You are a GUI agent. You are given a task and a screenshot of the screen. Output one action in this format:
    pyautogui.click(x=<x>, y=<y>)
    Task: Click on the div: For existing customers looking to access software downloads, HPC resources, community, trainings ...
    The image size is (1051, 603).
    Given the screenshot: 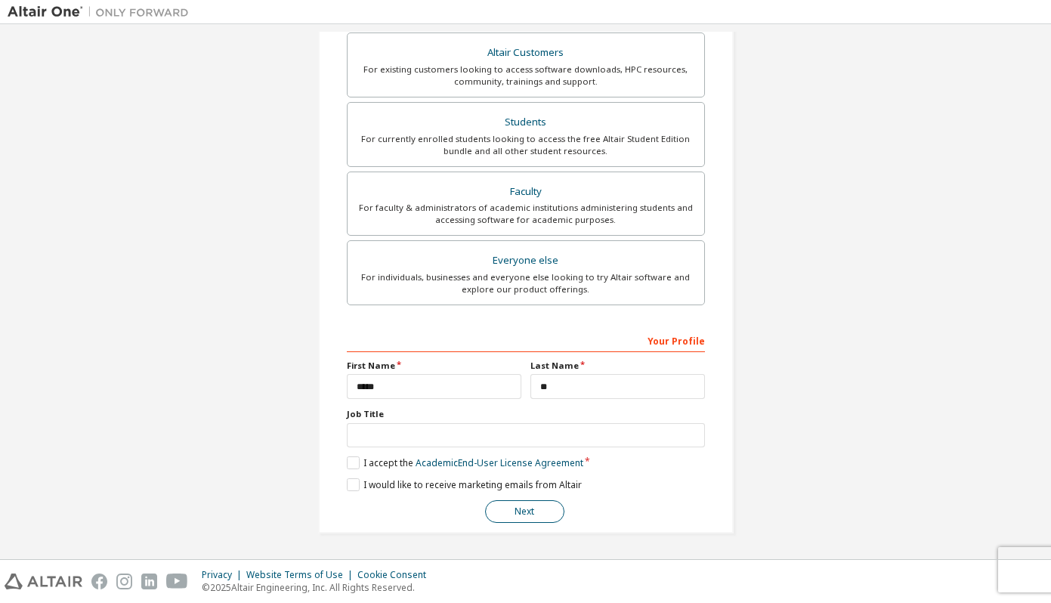 What is the action you would take?
    pyautogui.click(x=526, y=76)
    